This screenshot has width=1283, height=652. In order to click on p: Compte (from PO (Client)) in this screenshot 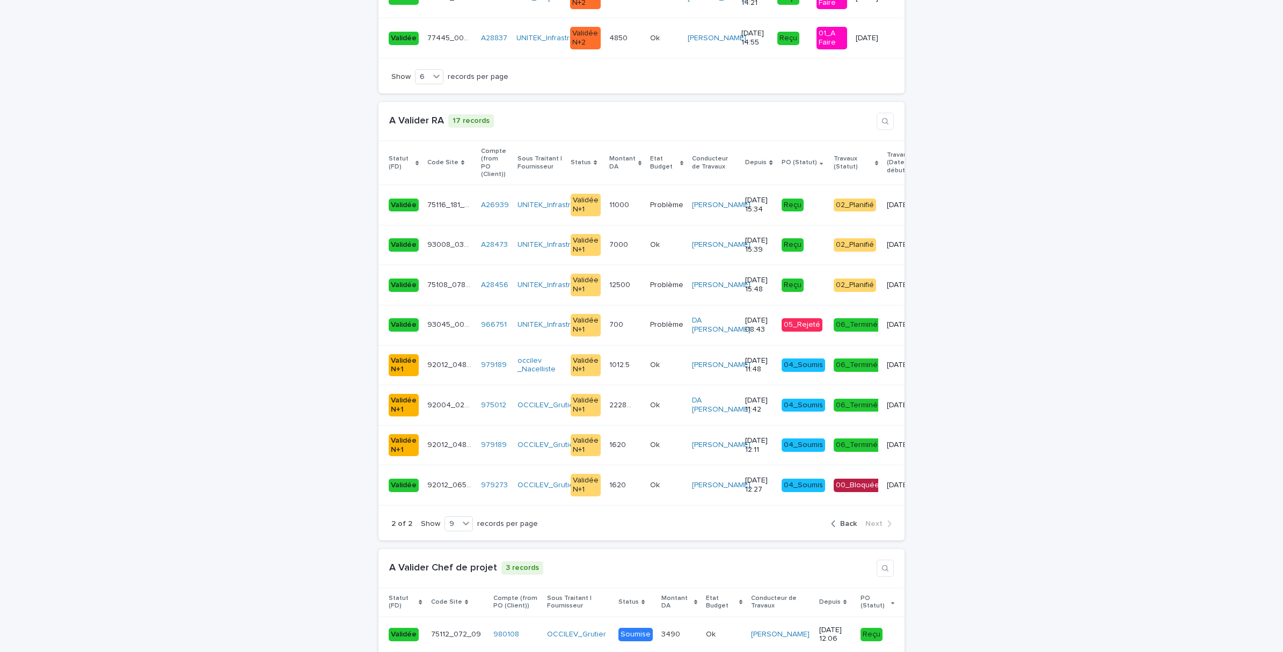, I will do `click(495, 163)`.